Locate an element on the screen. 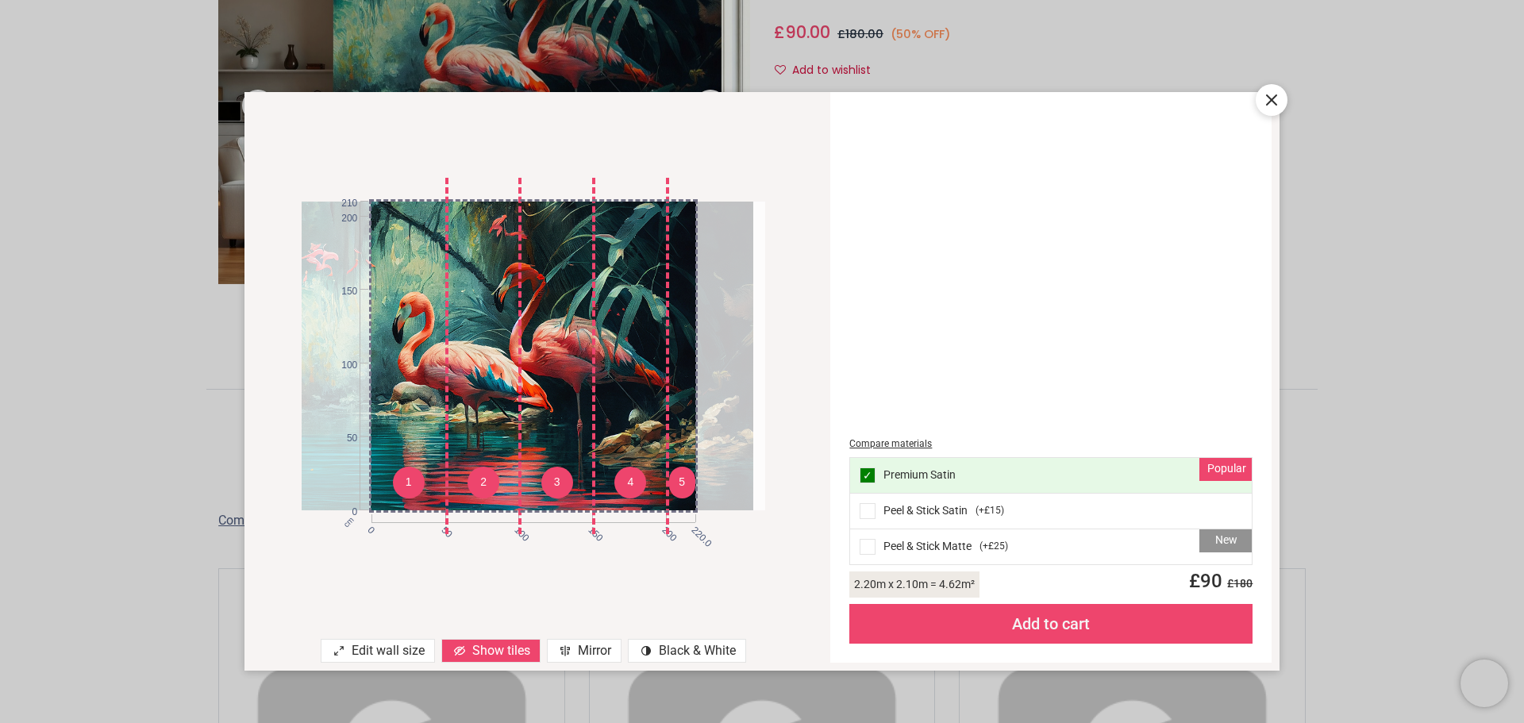  div: Compare materials is located at coordinates (1051, 444).